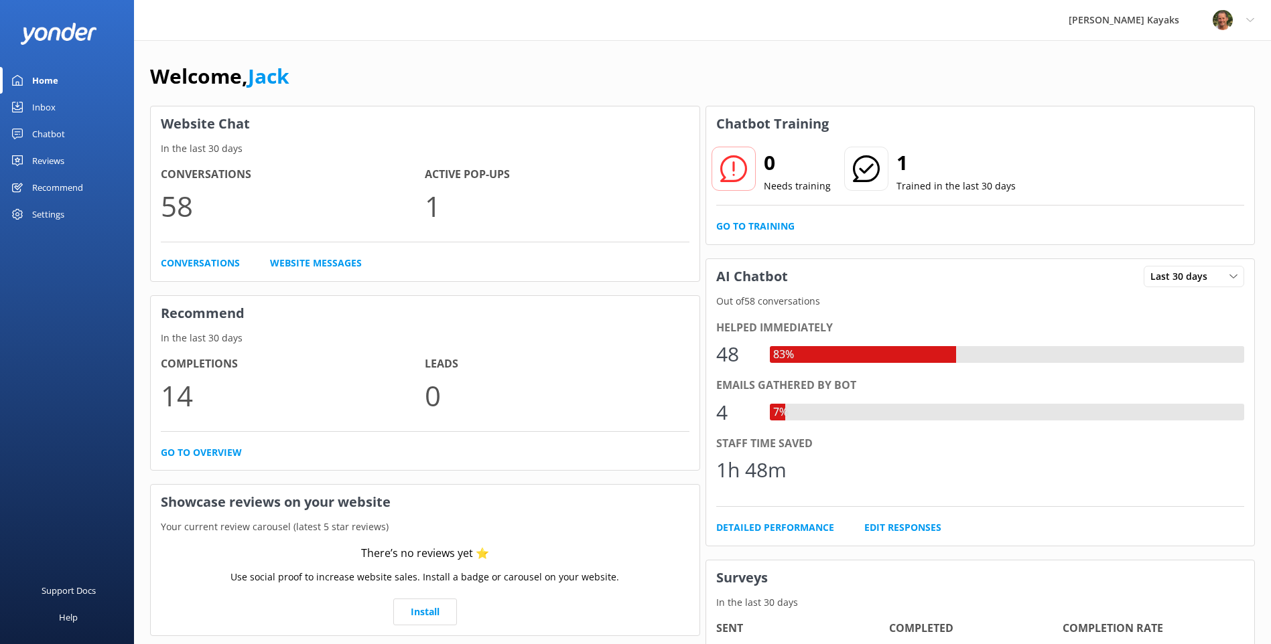 Image resolution: width=1271 pixels, height=644 pixels. I want to click on div: Inbox, so click(44, 107).